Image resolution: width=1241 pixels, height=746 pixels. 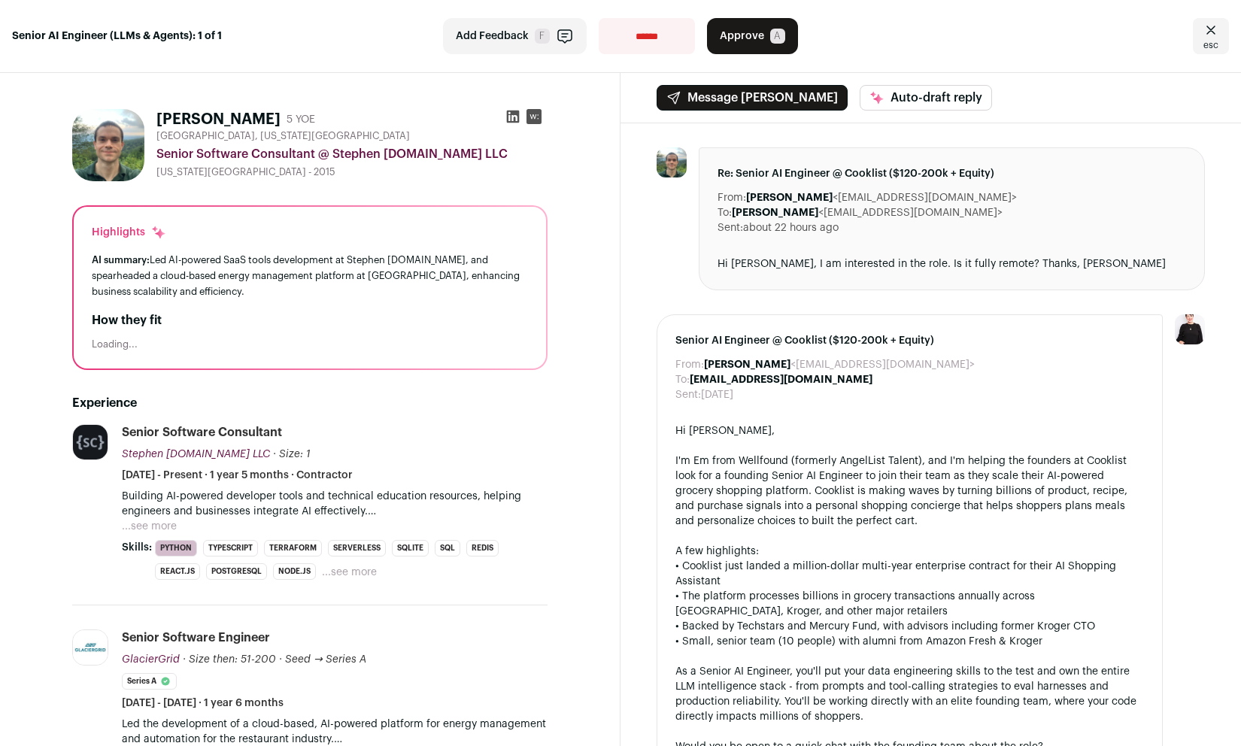 I want to click on li: Series A, so click(x=149, y=681).